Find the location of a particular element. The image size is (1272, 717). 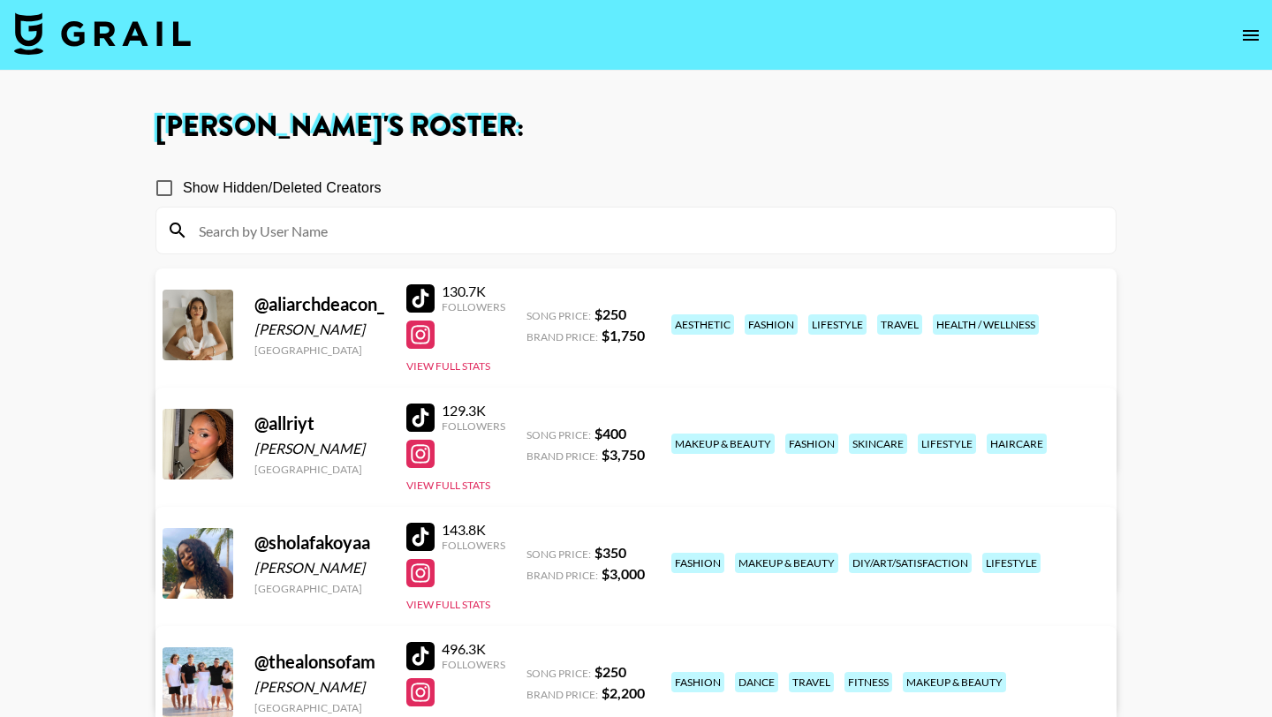

span: Show Hidden/Deleted Creators is located at coordinates (282, 188).